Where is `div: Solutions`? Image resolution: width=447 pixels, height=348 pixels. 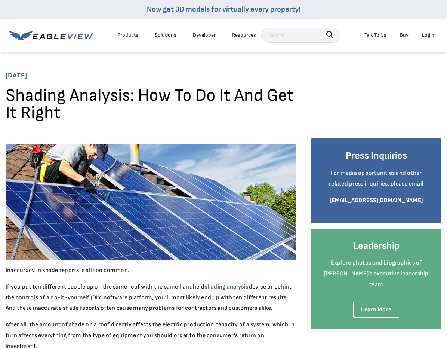
div: Solutions is located at coordinates (166, 35).